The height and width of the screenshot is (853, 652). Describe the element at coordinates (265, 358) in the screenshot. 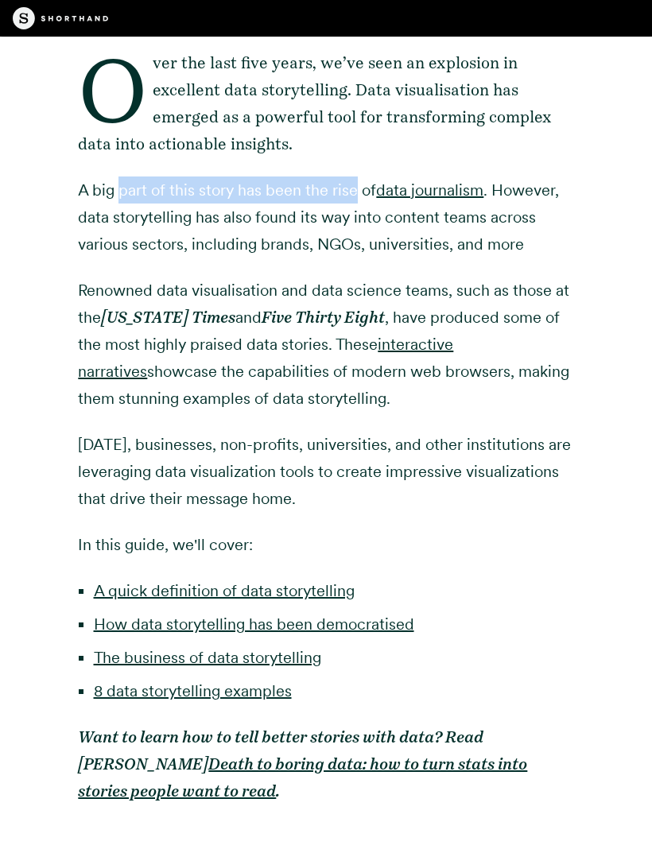

I see `a: interactive narratives` at that location.